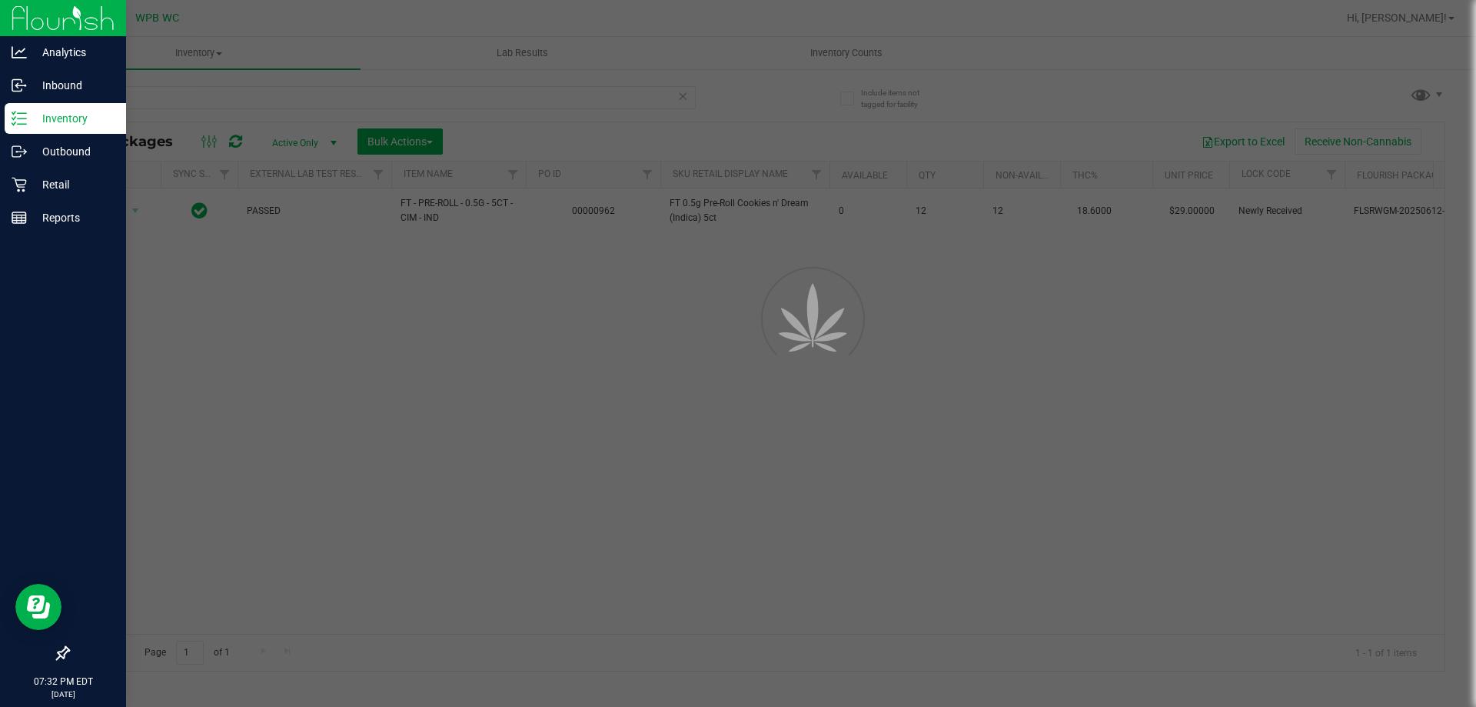 The height and width of the screenshot is (707, 1476). I want to click on inline-svg: Outbound, so click(19, 151).